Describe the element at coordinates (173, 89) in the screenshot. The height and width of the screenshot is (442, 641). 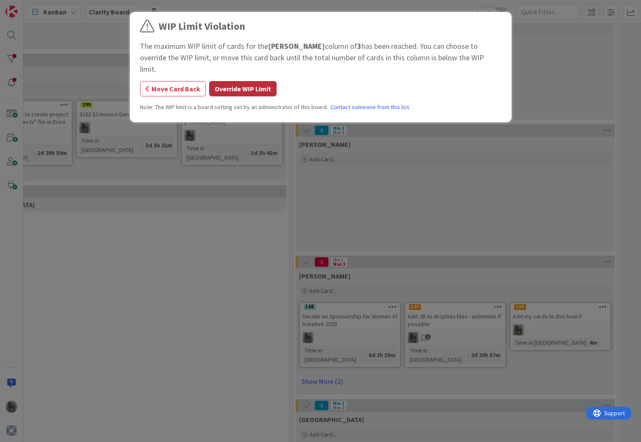
I see `button: Move Card Back` at that location.